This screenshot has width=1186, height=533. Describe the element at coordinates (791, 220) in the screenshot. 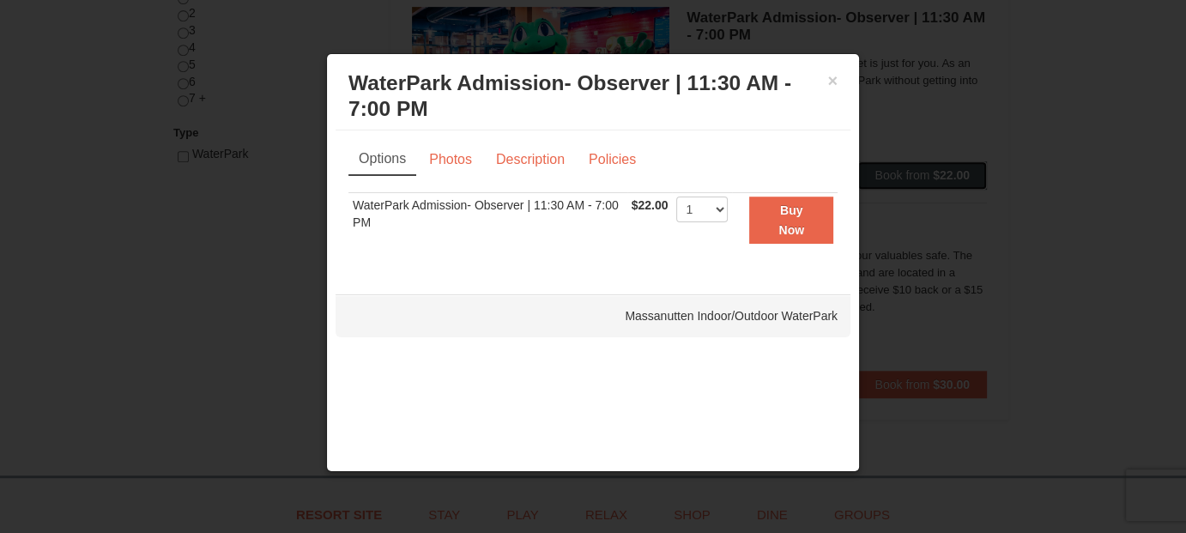

I see `strong: Buy Now` at that location.